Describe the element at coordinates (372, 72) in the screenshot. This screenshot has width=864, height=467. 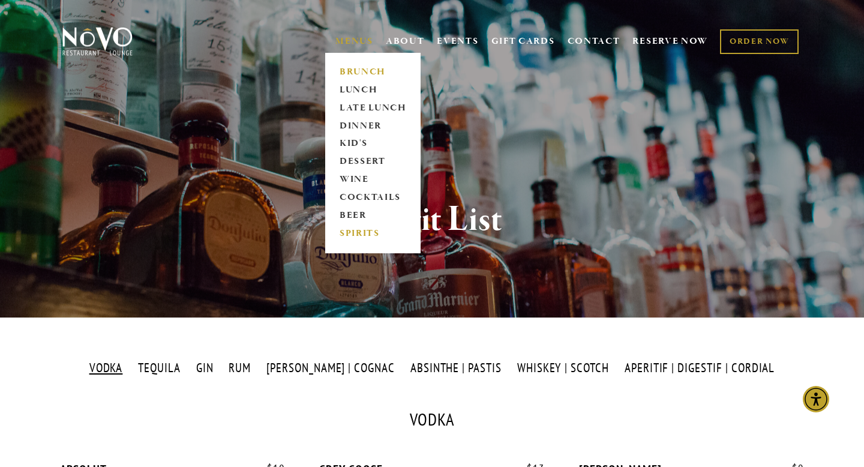
I see `a: BRUNCH` at that location.